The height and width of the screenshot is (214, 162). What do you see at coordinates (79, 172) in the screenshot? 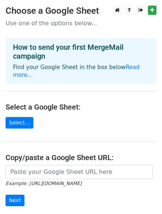
I see `input: Paste your Google Sheet URL here` at bounding box center [79, 172].